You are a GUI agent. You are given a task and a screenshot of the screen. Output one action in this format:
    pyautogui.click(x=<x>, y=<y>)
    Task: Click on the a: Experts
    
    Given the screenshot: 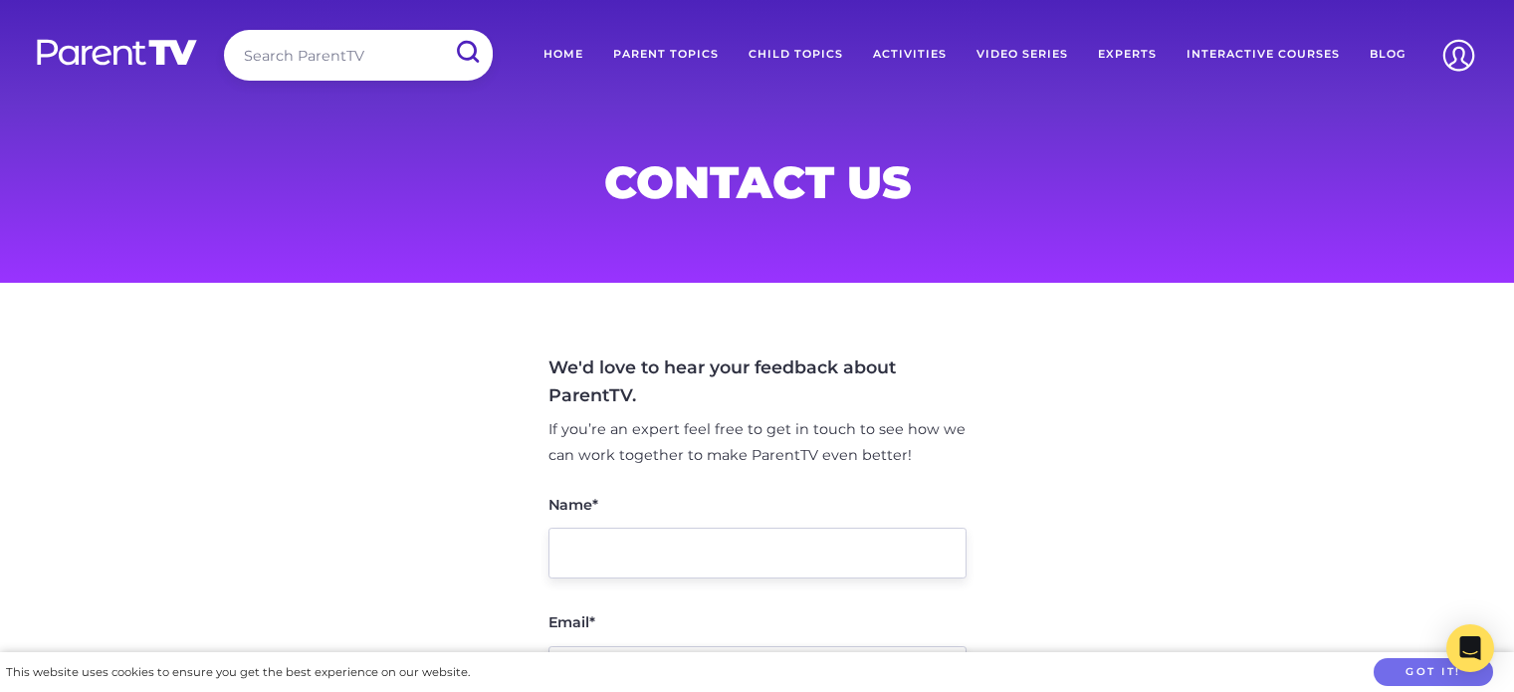 What is the action you would take?
    pyautogui.click(x=1127, y=55)
    